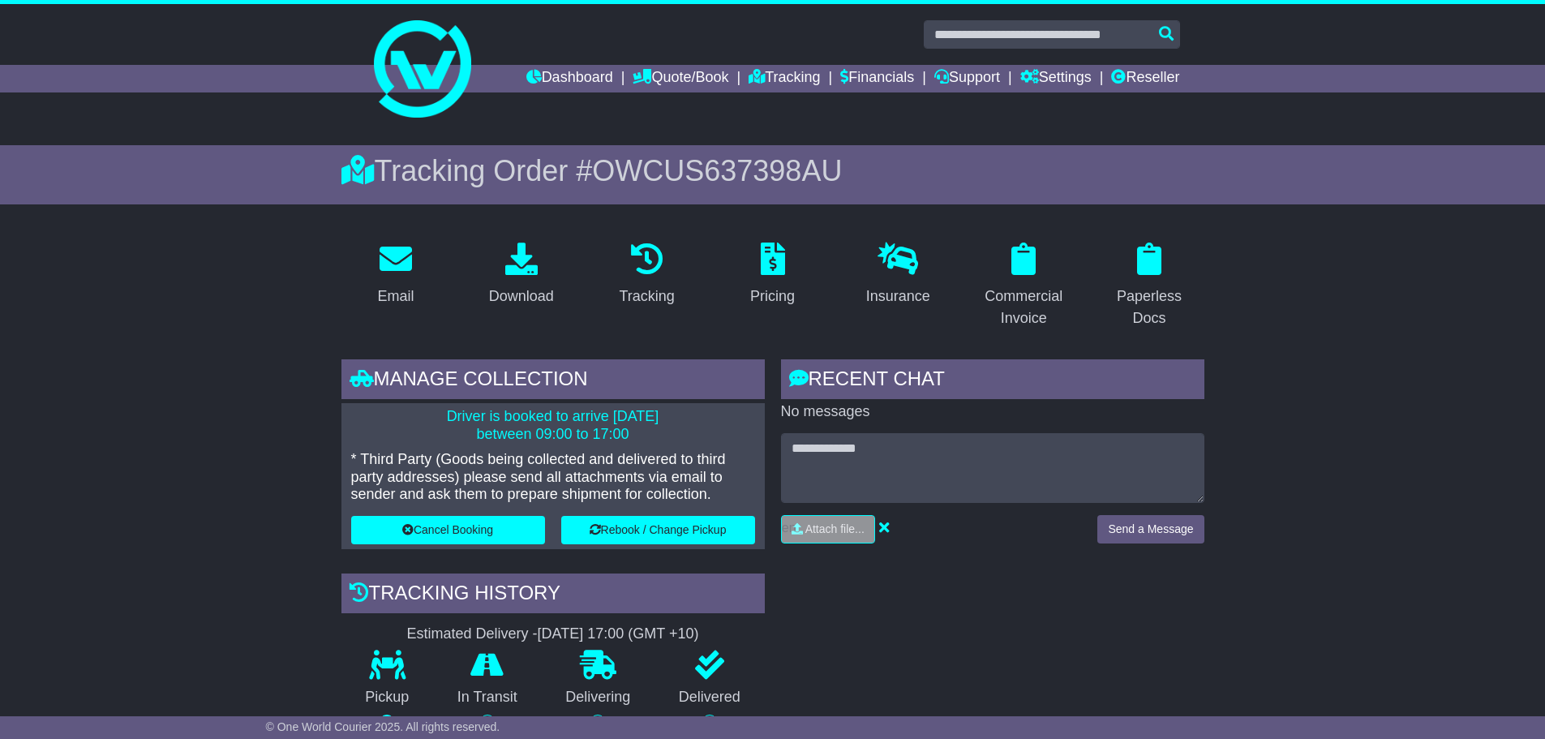 This screenshot has height=739, width=1545. Describe the element at coordinates (522, 296) in the screenshot. I see `div: Download` at that location.